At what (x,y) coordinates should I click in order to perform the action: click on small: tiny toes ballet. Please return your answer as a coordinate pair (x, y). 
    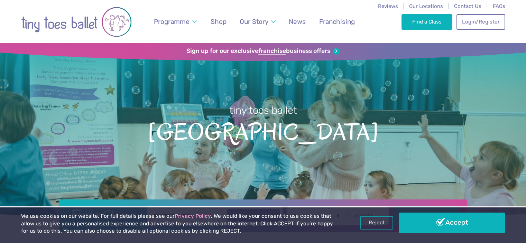
    Looking at the image, I should click on (263, 110).